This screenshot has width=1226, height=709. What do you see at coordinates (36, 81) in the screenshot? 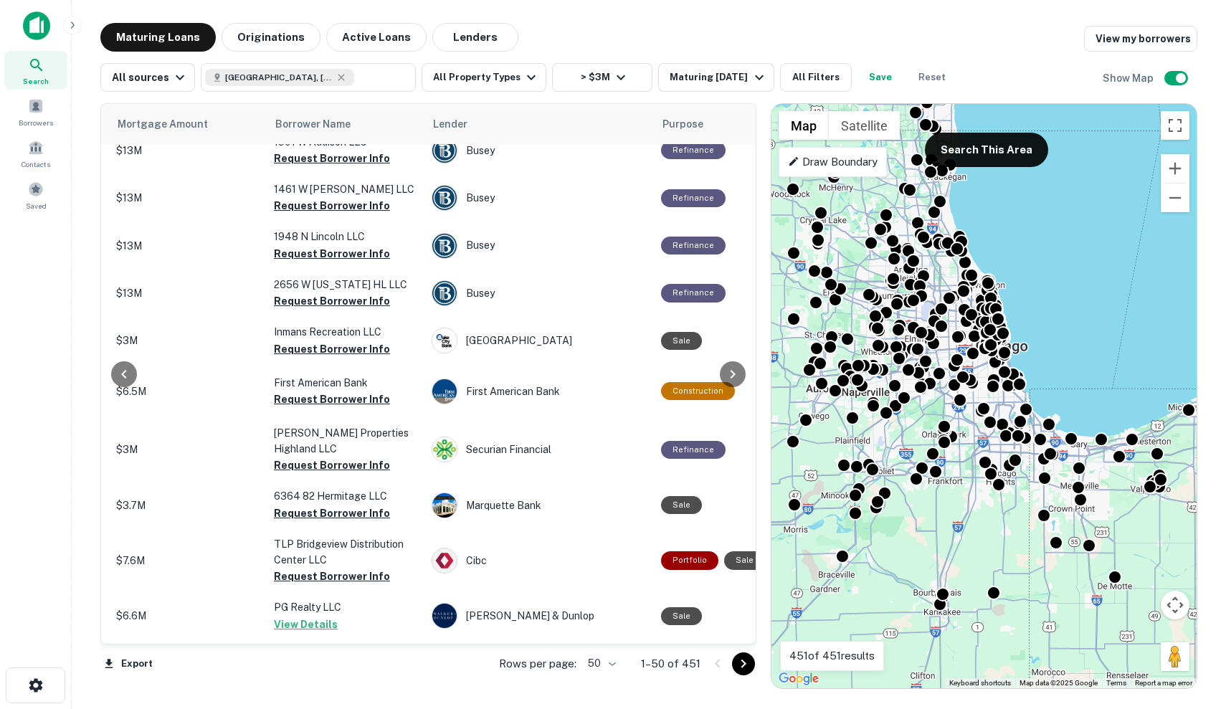
I see `span: Search` at bounding box center [36, 81].